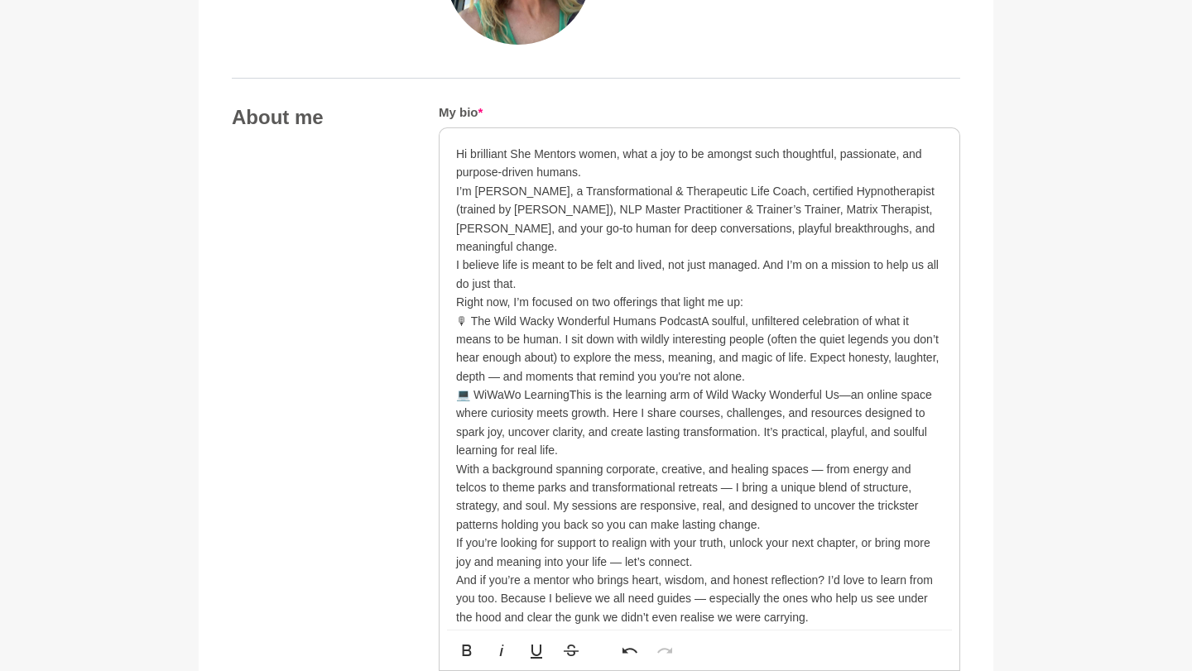  What do you see at coordinates (699, 274) in the screenshot?
I see `p: I believe life is meant to be felt and lived, not just managed. And I’m on a mission to help us a...` at bounding box center [699, 274].